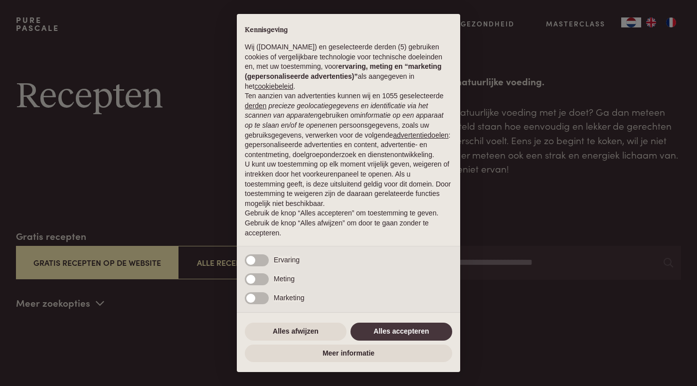 This screenshot has height=386, width=697. What do you see at coordinates (296, 332) in the screenshot?
I see `button: Alles afwijzen` at bounding box center [296, 332].